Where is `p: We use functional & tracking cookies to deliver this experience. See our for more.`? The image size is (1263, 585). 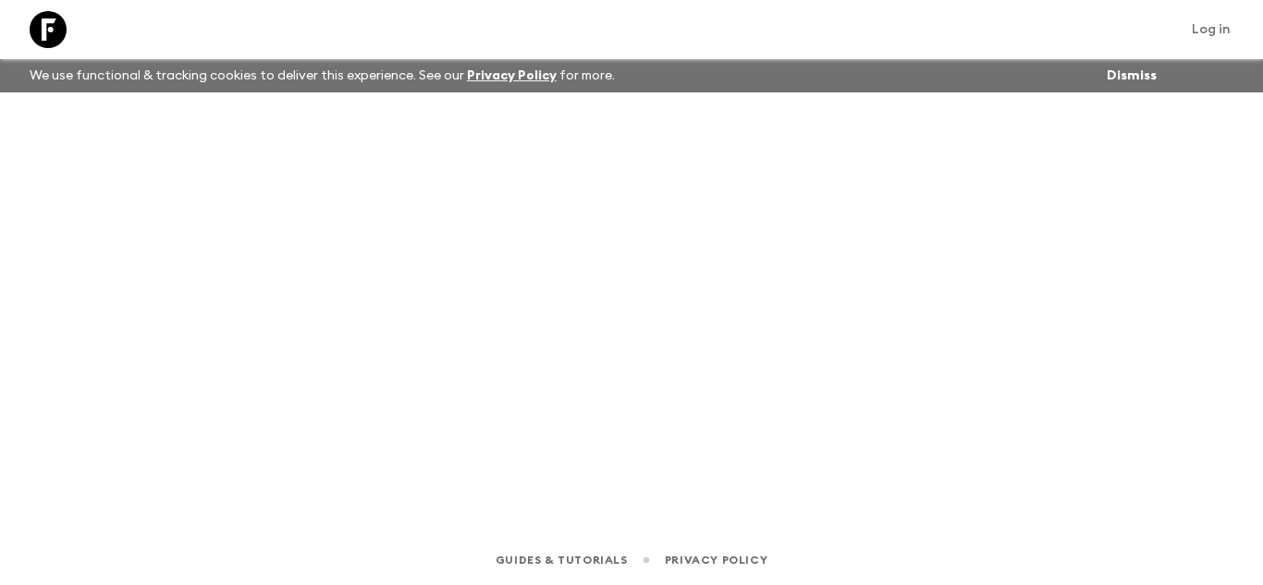 p: We use functional & tracking cookies to deliver this experience. See our for more. is located at coordinates (322, 76).